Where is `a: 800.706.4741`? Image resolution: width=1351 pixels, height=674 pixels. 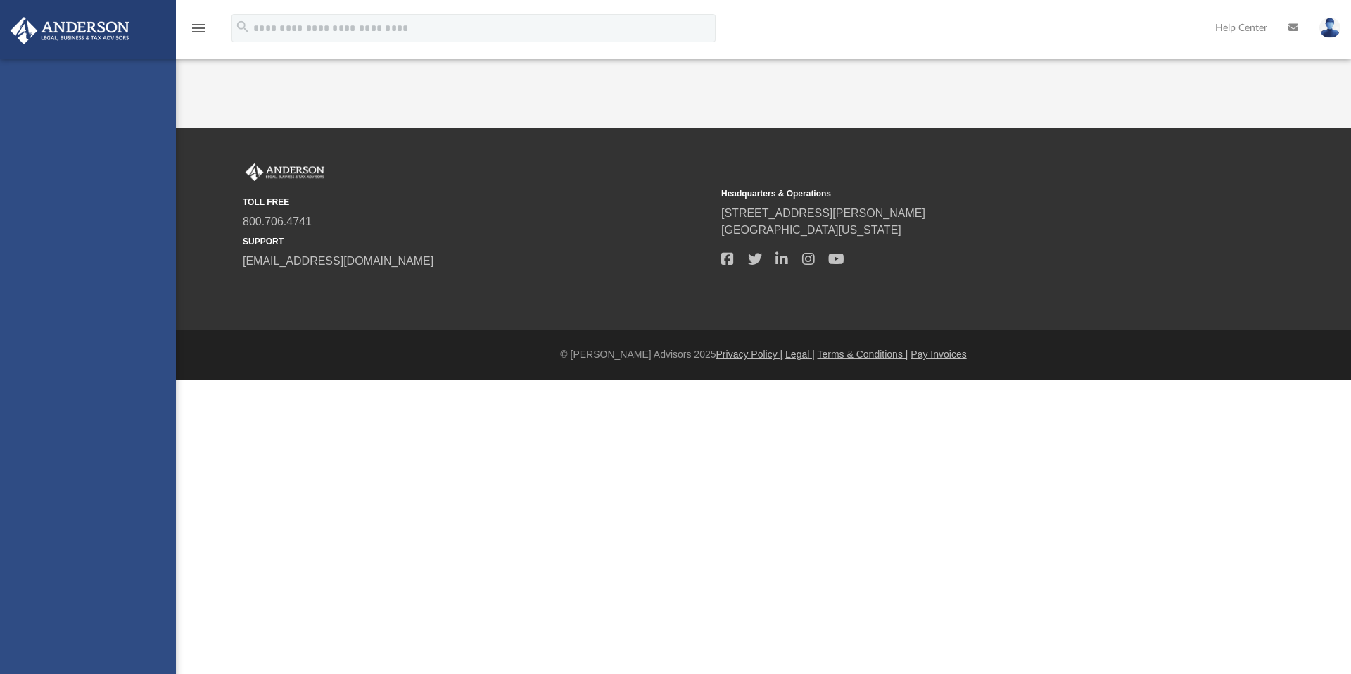
a: 800.706.4741 is located at coordinates (277, 221).